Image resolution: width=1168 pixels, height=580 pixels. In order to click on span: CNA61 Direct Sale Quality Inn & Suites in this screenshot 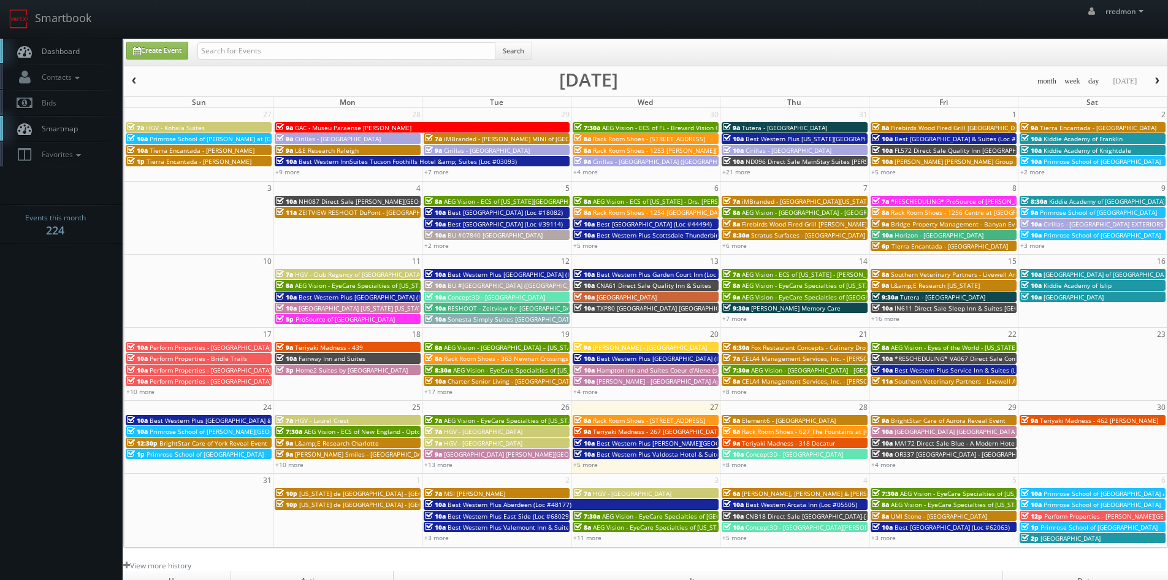, I will do `click(654, 285)`.